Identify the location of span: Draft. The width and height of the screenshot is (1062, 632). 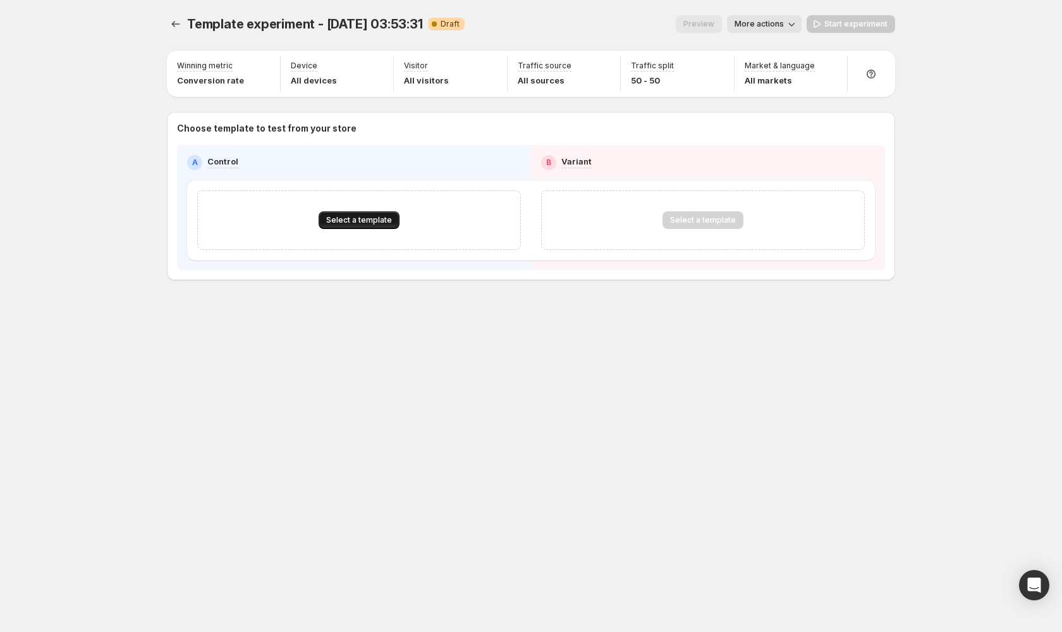
(450, 24).